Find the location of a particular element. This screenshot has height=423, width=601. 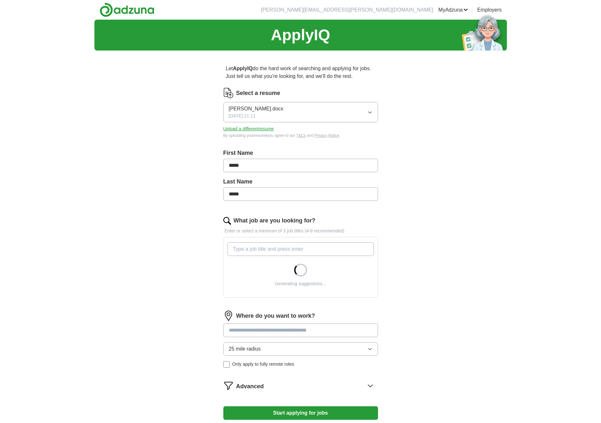

a: MyAdzuna is located at coordinates (453, 10).